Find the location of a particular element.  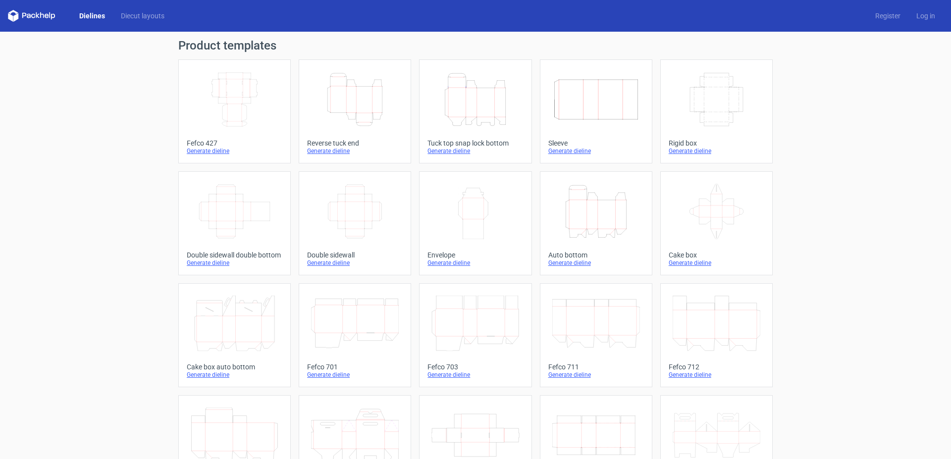

div: Fefco 701 is located at coordinates (355, 367).